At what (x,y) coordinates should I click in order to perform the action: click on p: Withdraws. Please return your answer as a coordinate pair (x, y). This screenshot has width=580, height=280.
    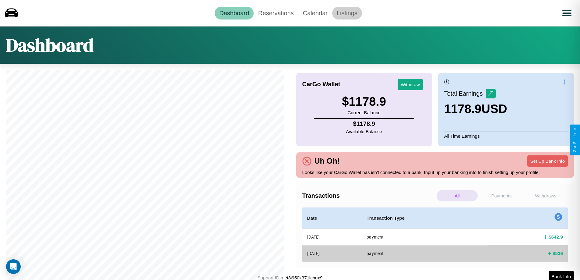
    Looking at the image, I should click on (545, 195).